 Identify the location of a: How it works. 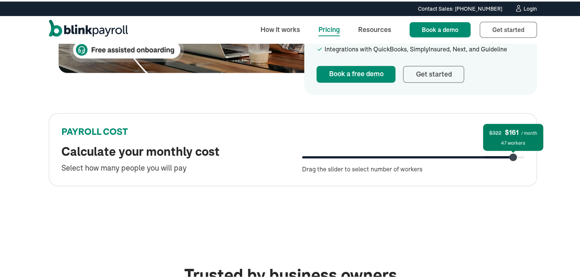
(280, 28).